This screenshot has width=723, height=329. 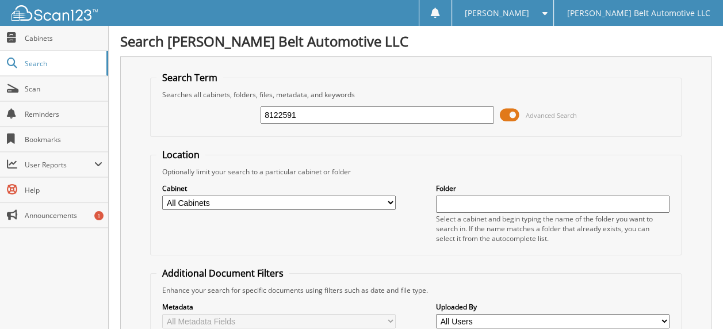 I want to click on span: Search, so click(x=63, y=63).